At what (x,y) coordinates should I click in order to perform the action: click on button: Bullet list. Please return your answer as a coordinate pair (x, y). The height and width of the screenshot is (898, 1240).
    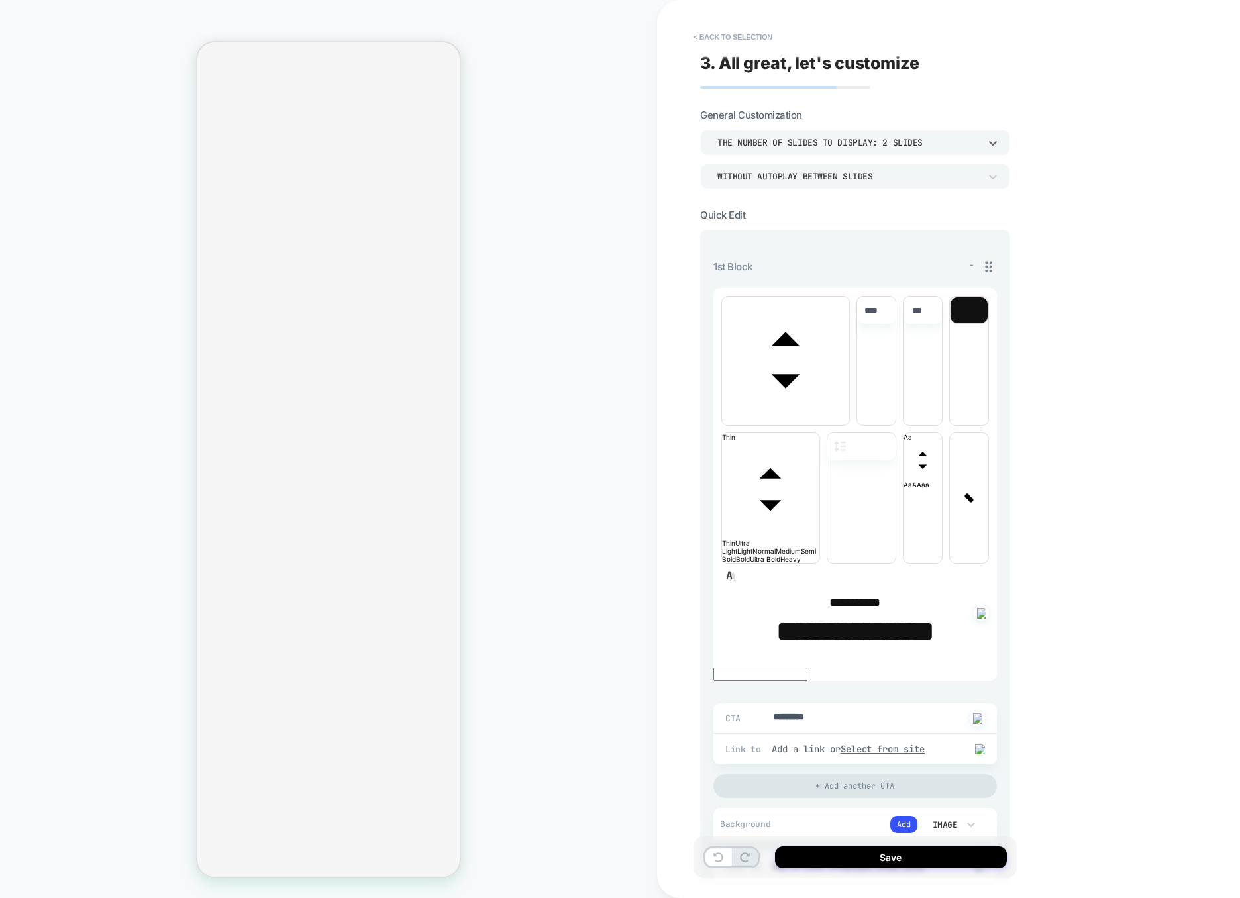
    Looking at the image, I should click on (809, 576).